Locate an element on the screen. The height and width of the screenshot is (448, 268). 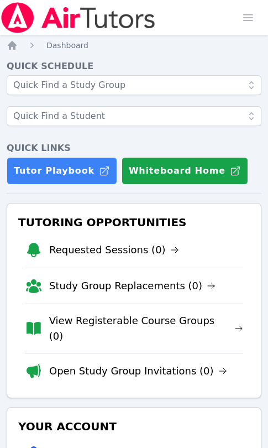
span: Dashboard is located at coordinates (67, 45).